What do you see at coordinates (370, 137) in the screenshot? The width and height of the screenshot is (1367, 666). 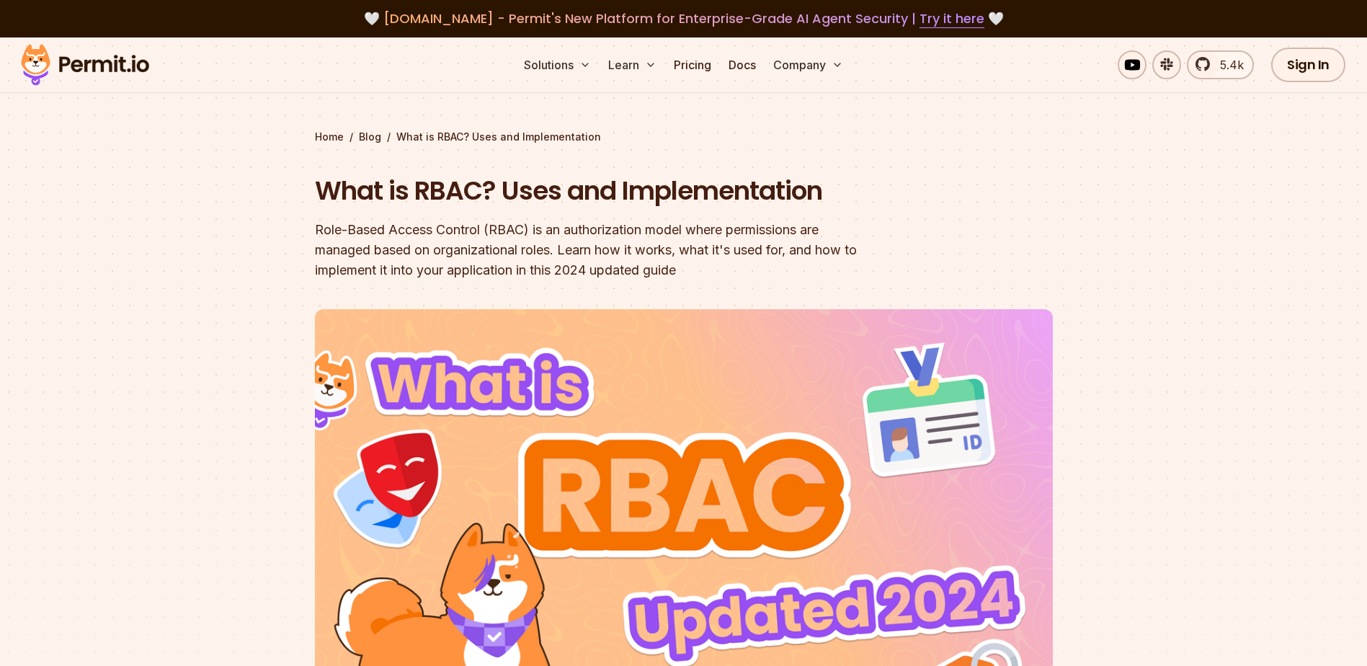 I see `a: Blog` at bounding box center [370, 137].